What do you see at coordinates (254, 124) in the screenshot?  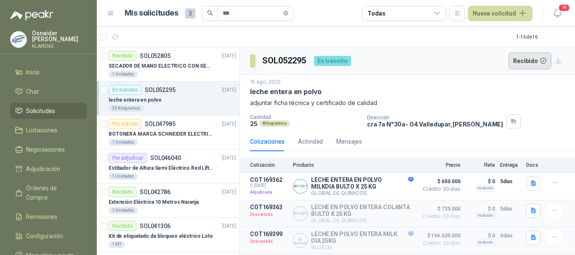 I see `p: 25` at bounding box center [254, 124].